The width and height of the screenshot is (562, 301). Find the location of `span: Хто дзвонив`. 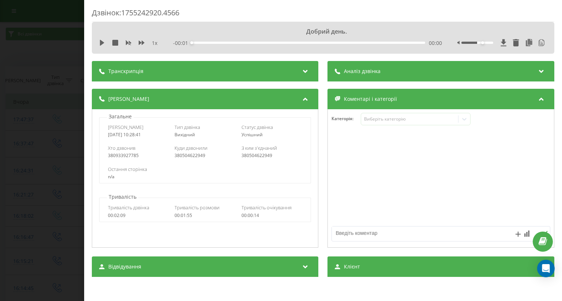

span: Хто дзвонив is located at coordinates (121, 148).